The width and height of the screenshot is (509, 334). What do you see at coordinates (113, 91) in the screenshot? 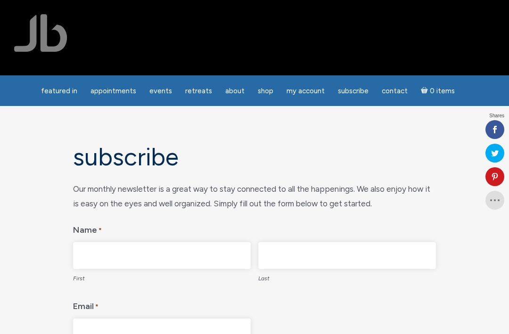
I see `a: Appointments` at bounding box center [113, 91].